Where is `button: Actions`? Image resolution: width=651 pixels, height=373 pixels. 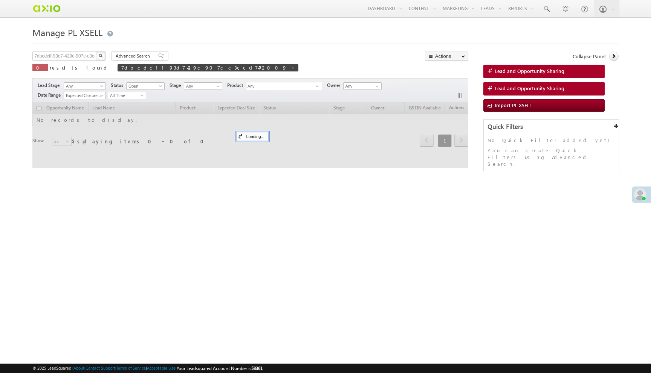 button: Actions is located at coordinates (446, 56).